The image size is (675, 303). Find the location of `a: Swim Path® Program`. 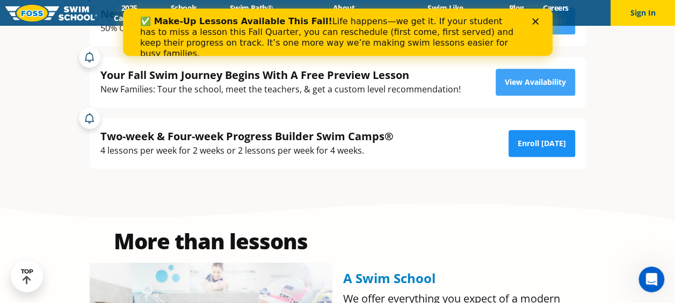

a: Swim Path® Program is located at coordinates (251, 13).